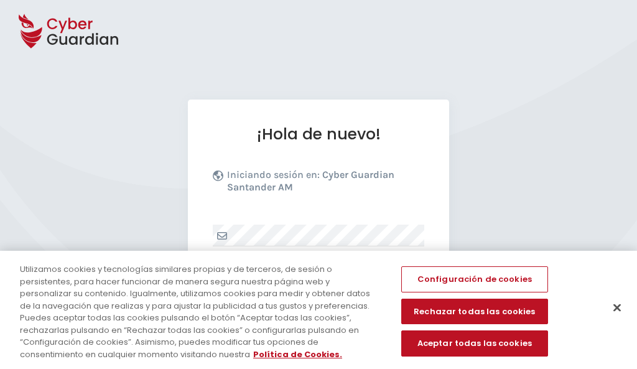 The width and height of the screenshot is (637, 369). Describe the element at coordinates (201, 312) in the screenshot. I see `div: Utilizamos cookies y tecnologías similares propias y de terceros, de sesión o persistentes, para ...` at that location.